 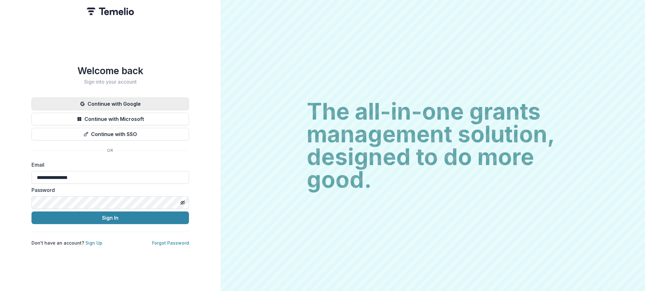 What do you see at coordinates (67, 242) in the screenshot?
I see `p: Don't have an account?` at bounding box center [67, 242].